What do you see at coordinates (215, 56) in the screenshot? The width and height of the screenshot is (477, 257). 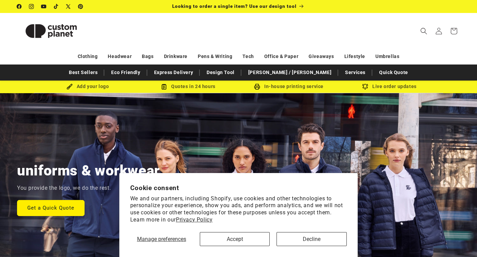 I see `a: Pens & Writing` at bounding box center [215, 56].